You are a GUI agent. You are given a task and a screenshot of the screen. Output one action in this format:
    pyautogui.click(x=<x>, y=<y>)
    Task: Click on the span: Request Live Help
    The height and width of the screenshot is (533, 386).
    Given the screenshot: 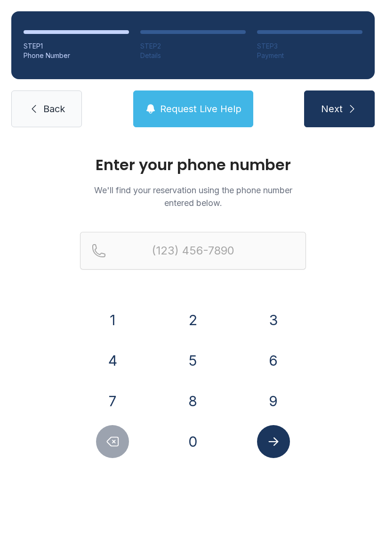 What is the action you would take?
    pyautogui.click(x=201, y=109)
    